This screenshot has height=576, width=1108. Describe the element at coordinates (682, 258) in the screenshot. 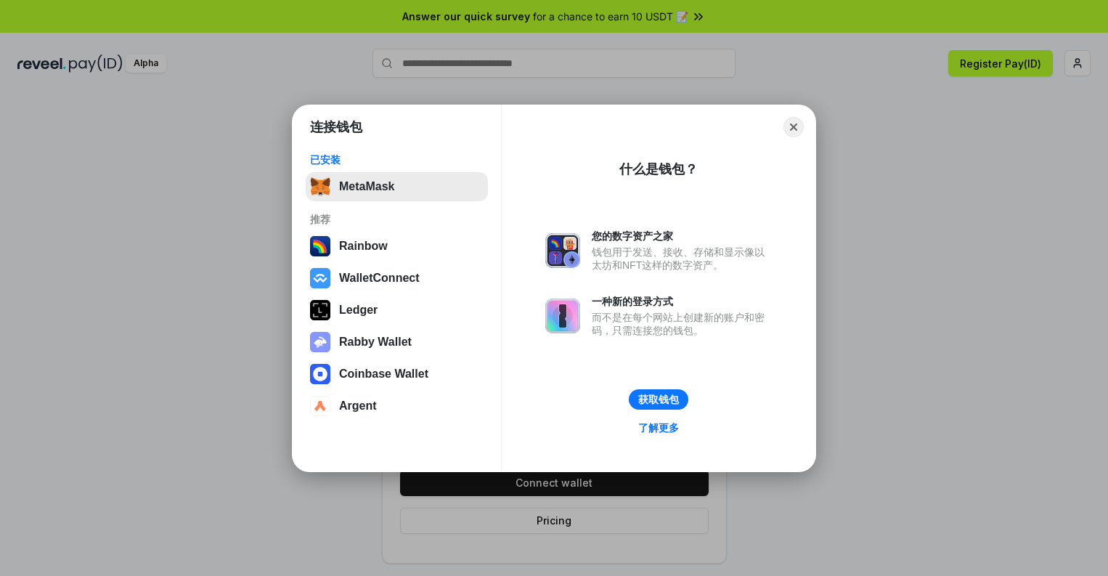

I see `div: 钱包用于发送、接收、存储和显示像以太坊和NFT这样的数字资产。` at that location.